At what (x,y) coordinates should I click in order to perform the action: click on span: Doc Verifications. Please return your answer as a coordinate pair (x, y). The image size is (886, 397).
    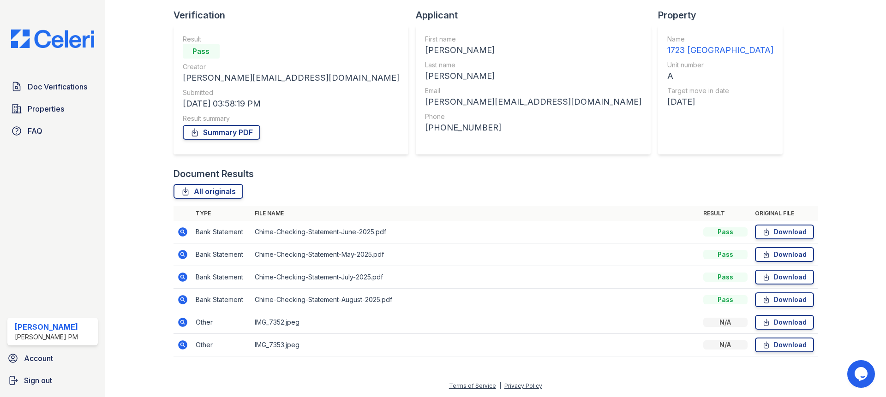
    Looking at the image, I should click on (57, 87).